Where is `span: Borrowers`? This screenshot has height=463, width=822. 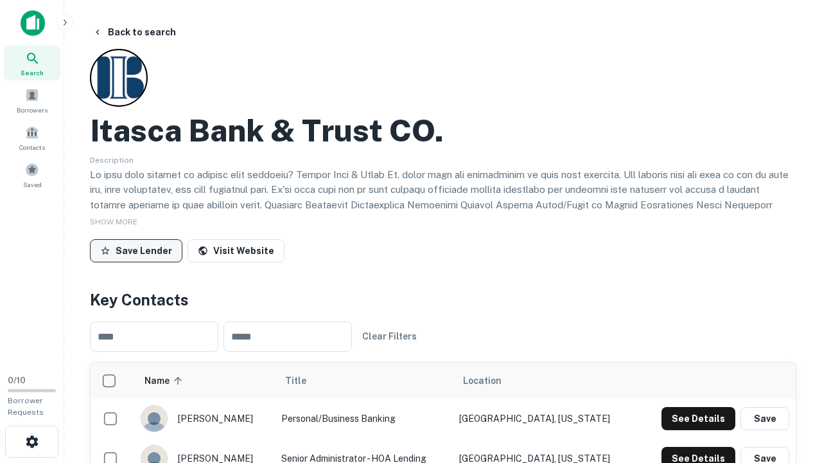 span: Borrowers is located at coordinates (32, 110).